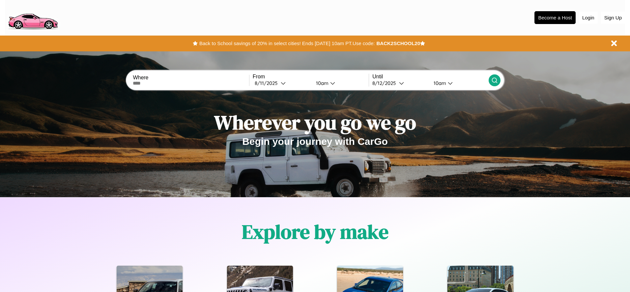  Describe the element at coordinates (555, 17) in the screenshot. I see `button: Become a Host` at that location.